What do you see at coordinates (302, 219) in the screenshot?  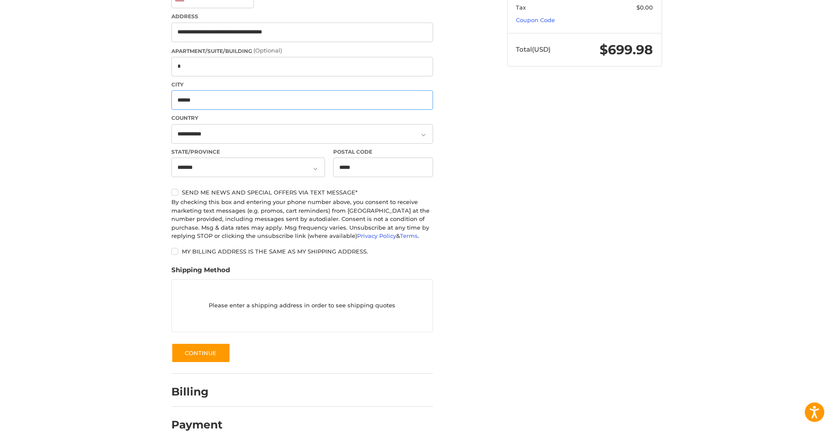 I see `div: By checking this box and entering your phone number above, you consent to receive marketing text ...` at bounding box center [302, 219].